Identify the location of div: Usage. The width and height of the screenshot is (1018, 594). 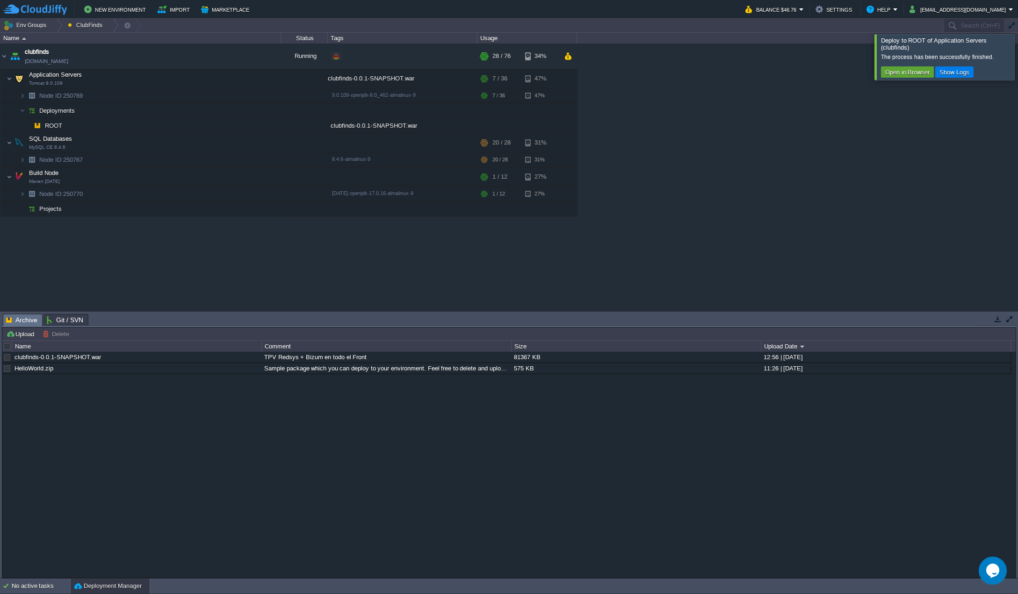
(527, 38).